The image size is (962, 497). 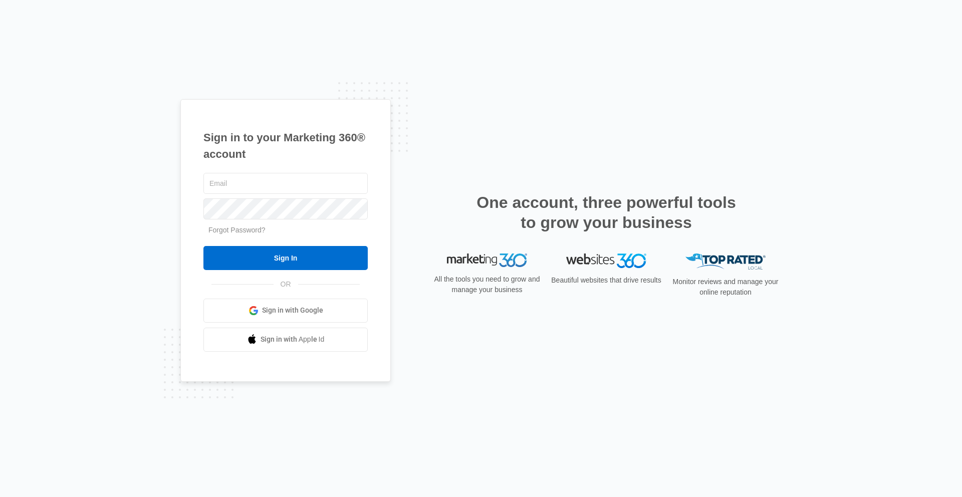 I want to click on a: Forgot Password?, so click(x=237, y=230).